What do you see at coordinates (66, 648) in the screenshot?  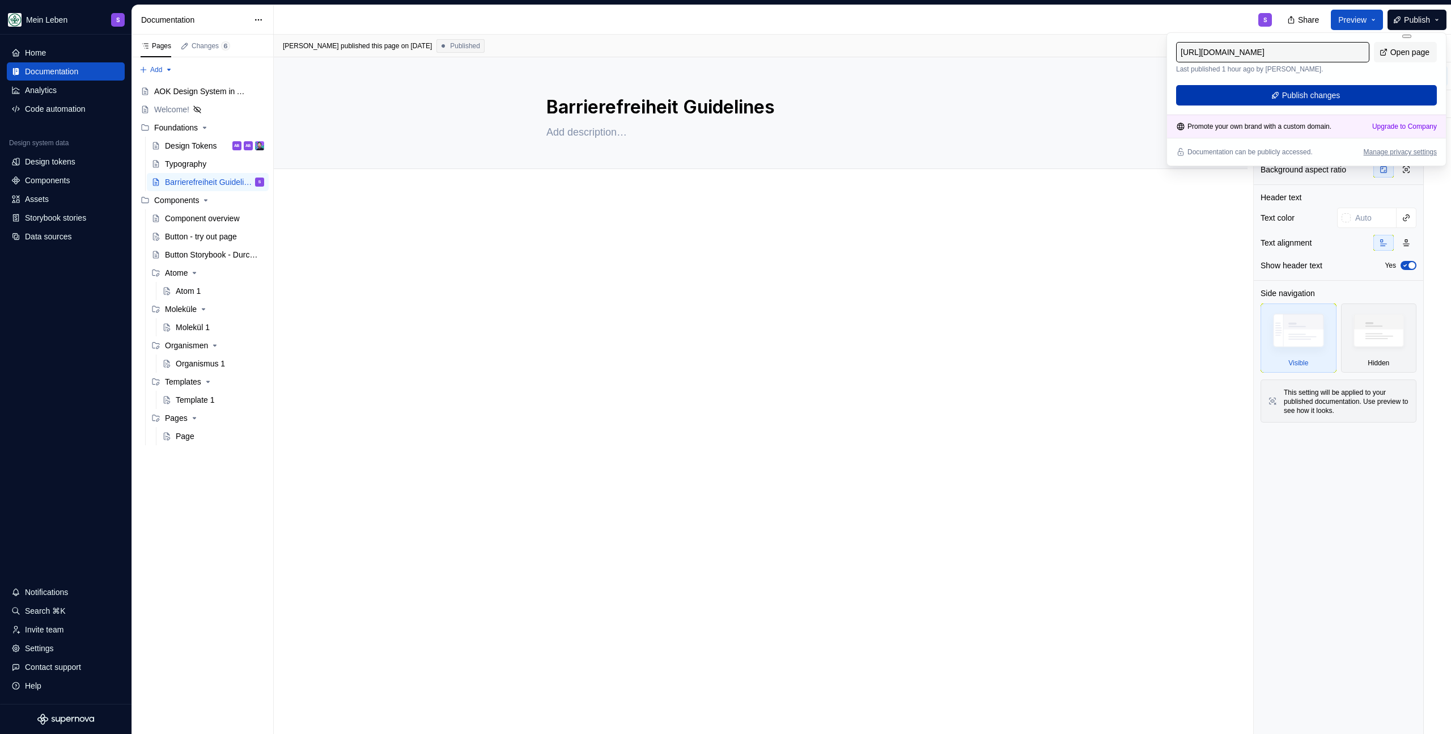 I see `a: Settings` at bounding box center [66, 648].